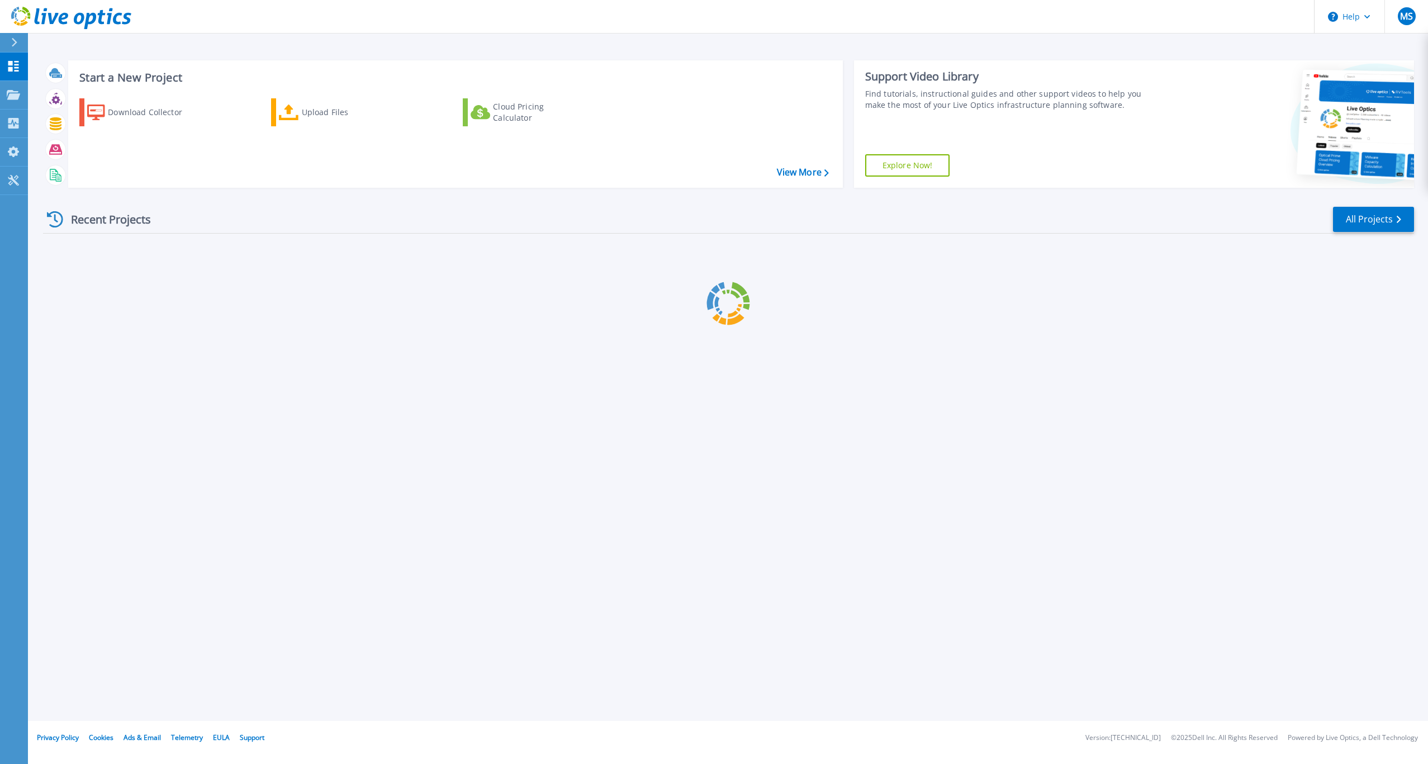 This screenshot has height=764, width=1428. I want to click on li: Powered by Live Optics, a Dell Technology, so click(1352, 738).